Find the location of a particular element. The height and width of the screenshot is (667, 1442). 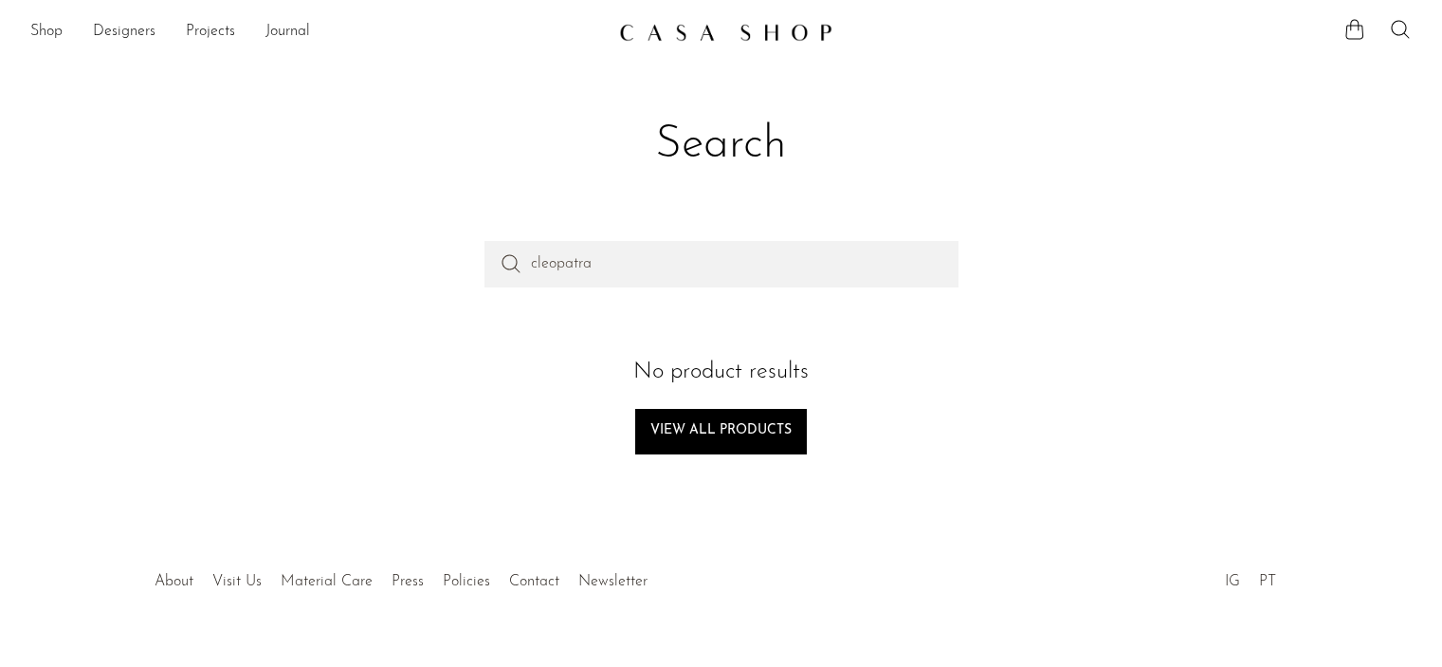

a: Contact is located at coordinates (534, 581).